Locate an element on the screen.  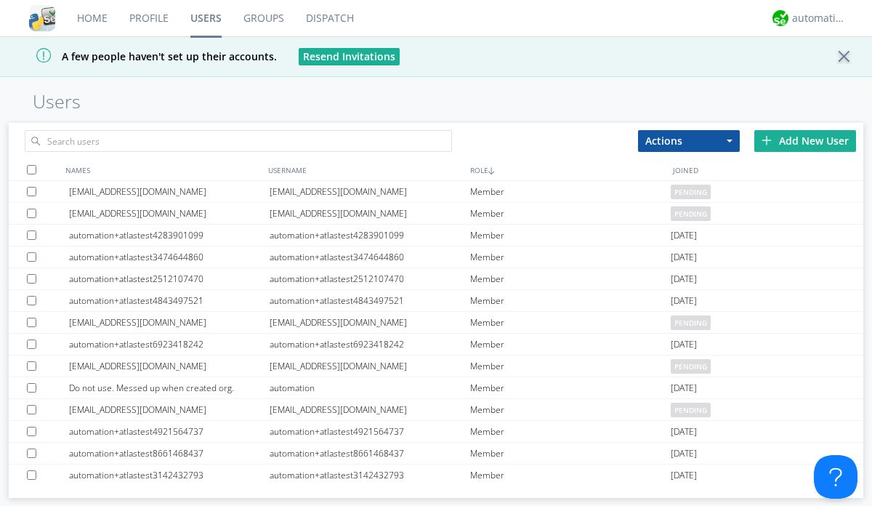
button: Resend Invitations is located at coordinates (349, 57).